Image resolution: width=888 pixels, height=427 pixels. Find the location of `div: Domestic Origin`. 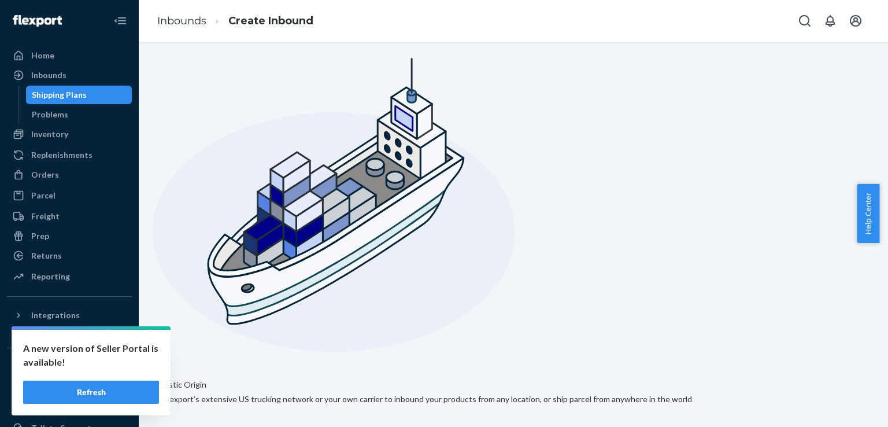

div: Domestic Origin is located at coordinates (177, 384).